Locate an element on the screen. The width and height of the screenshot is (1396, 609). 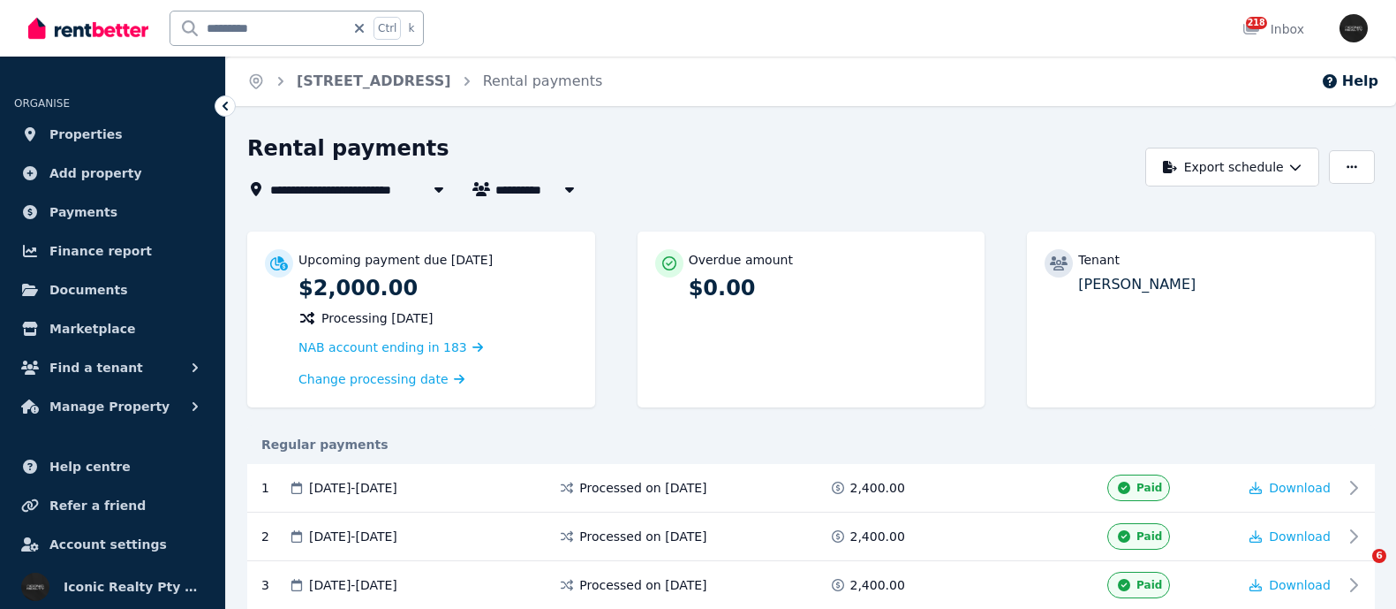
span: Documents is located at coordinates (88, 290).